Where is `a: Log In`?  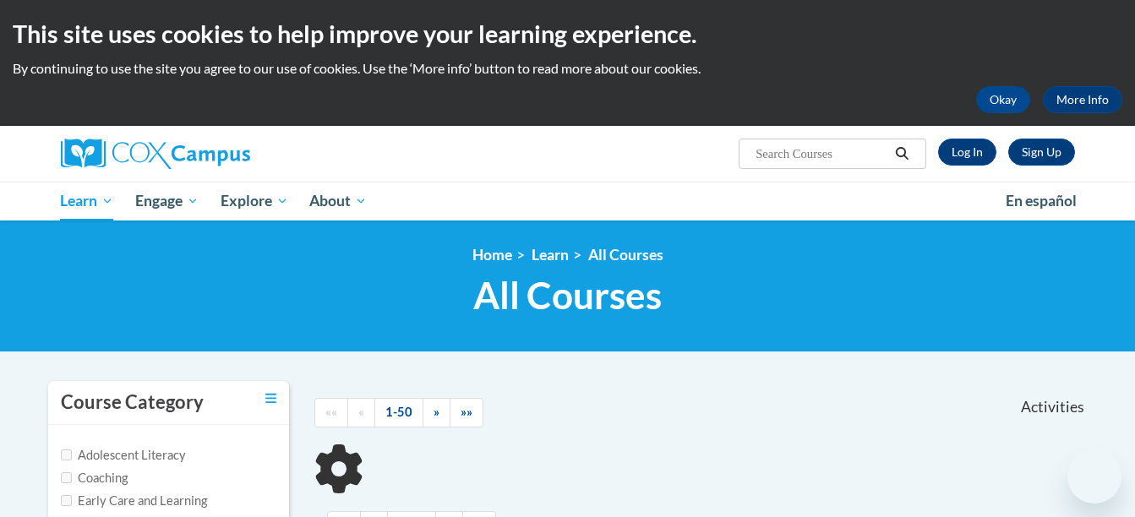 a: Log In is located at coordinates (967, 152).